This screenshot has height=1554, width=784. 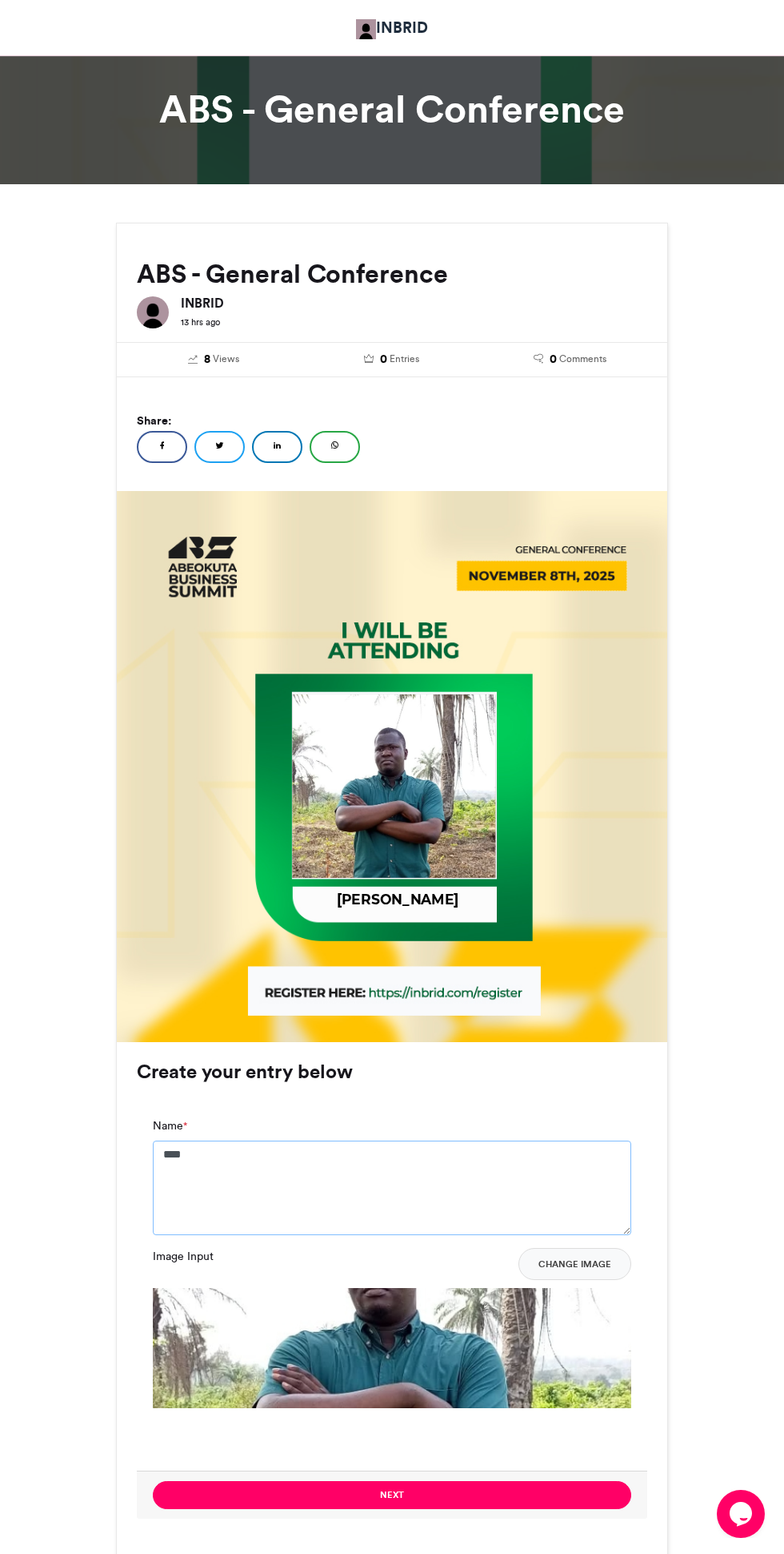 What do you see at coordinates (392, 1495) in the screenshot?
I see `button: Next` at bounding box center [392, 1495].